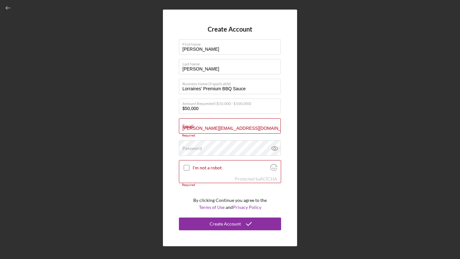 This screenshot has height=259, width=460. I want to click on a: Terms of Use, so click(212, 207).